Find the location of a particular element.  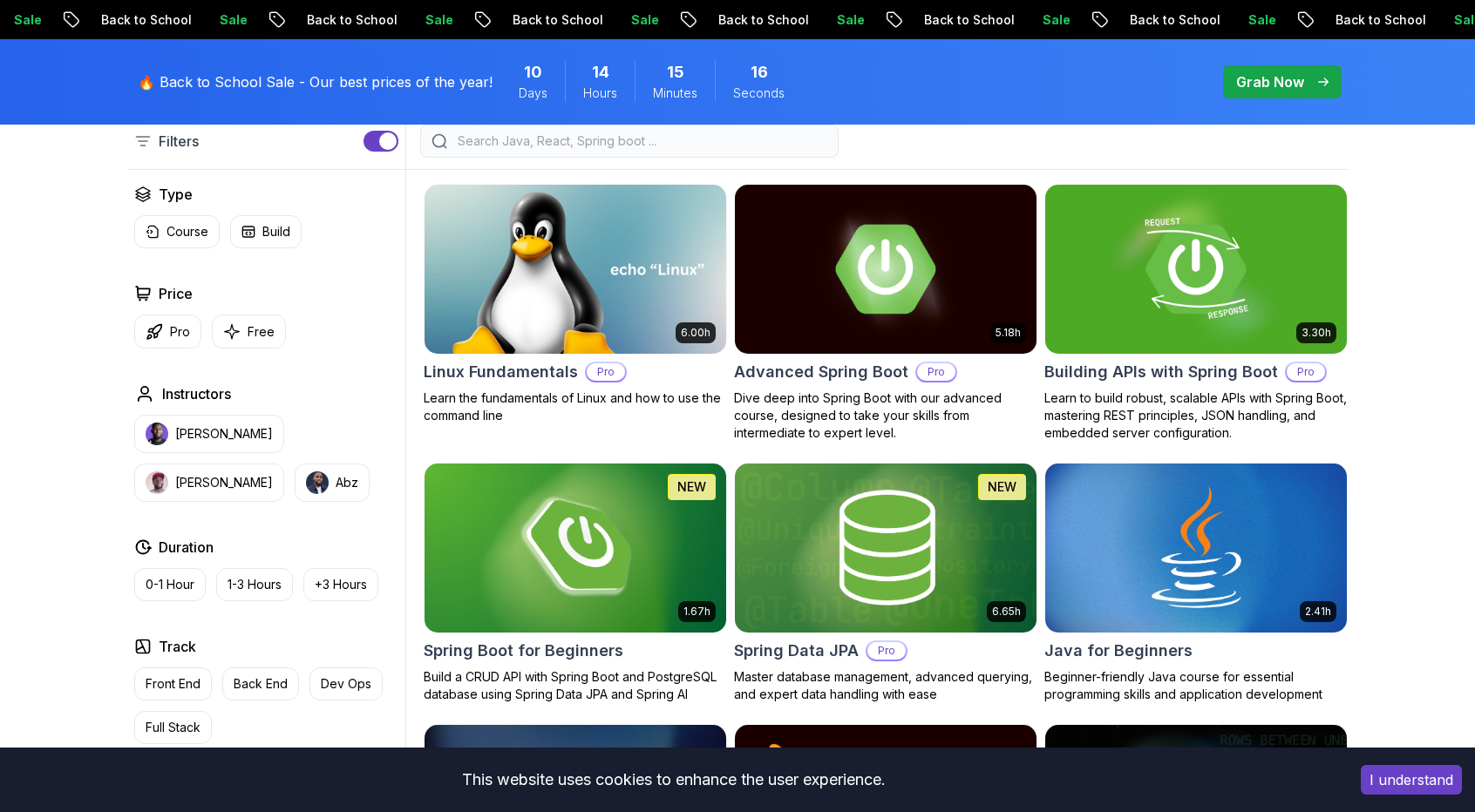

h2: Duration is located at coordinates (186, 547).